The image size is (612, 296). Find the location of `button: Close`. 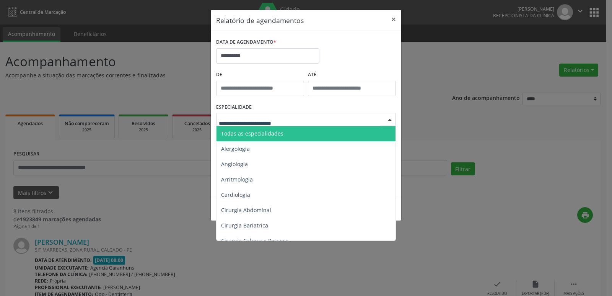

button: Close is located at coordinates (394, 19).